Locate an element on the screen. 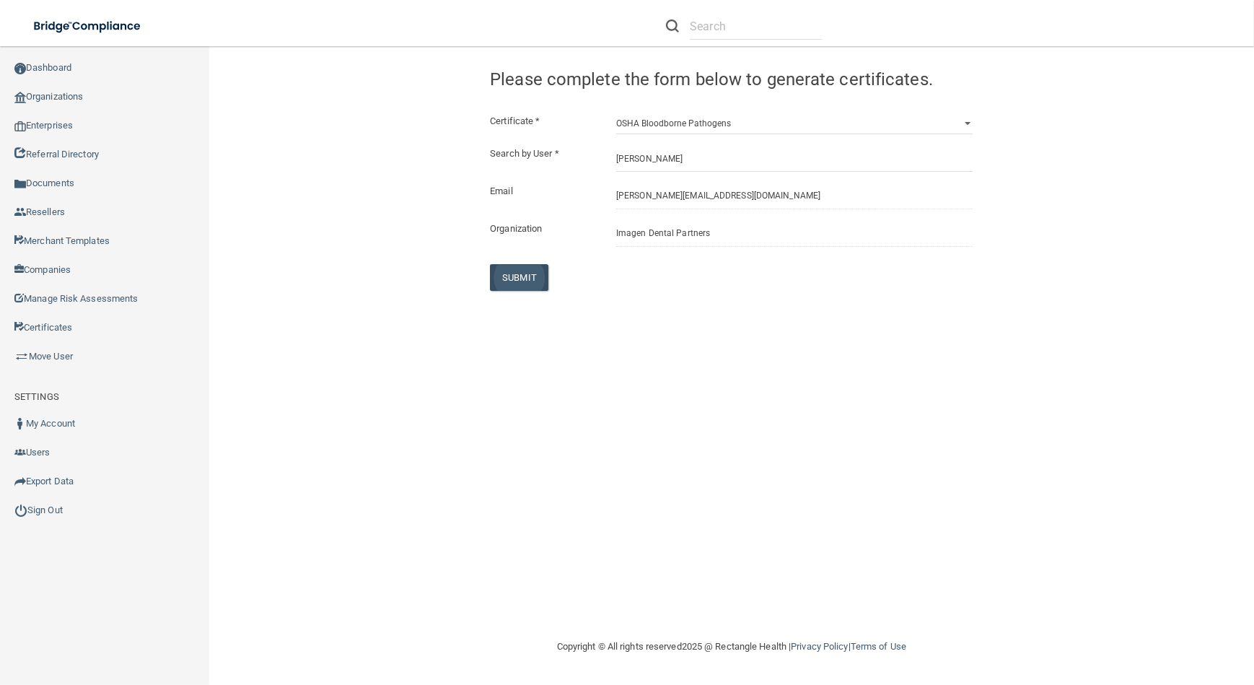 This screenshot has height=685, width=1254. img: icon-users.e205127d.png is located at coordinates (20, 452).